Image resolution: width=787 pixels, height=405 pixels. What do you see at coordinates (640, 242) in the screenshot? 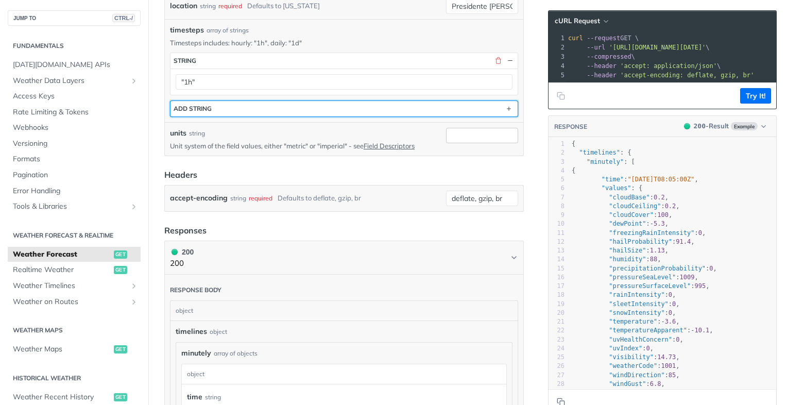
I see `span: "hailProbability"` at bounding box center [640, 242].